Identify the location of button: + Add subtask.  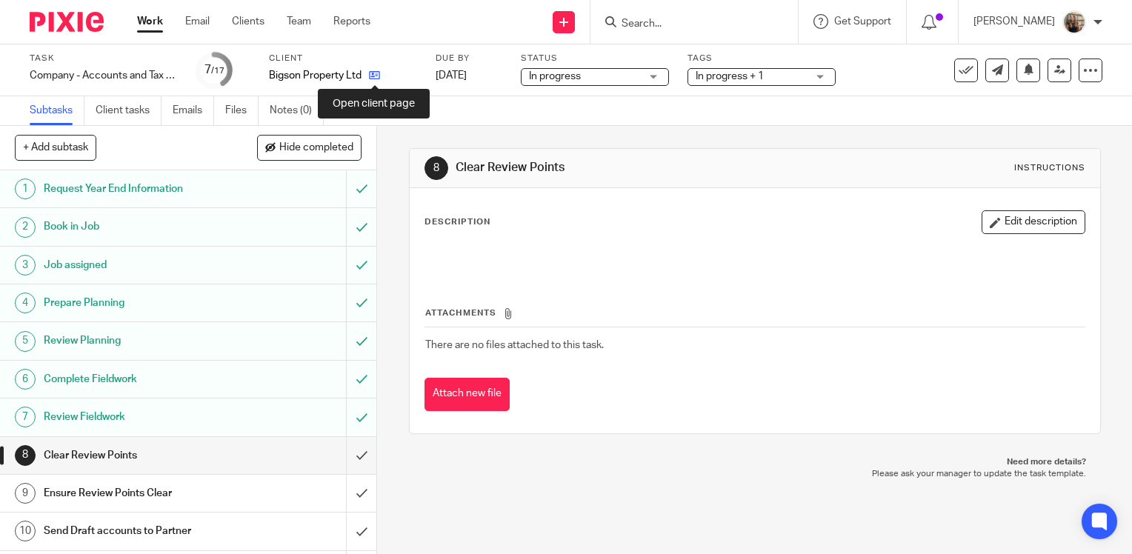
(56, 147).